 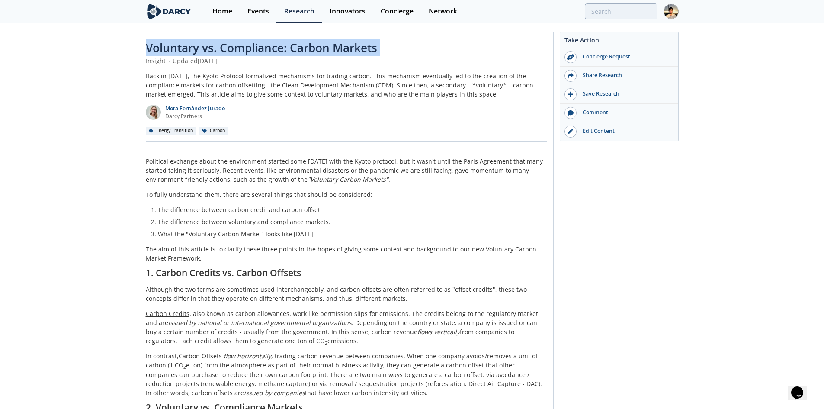 What do you see at coordinates (347, 294) in the screenshot?
I see `p: Although the two terms are sometimes used interchangeably, and carbon offsets are often referred ...` at bounding box center [347, 294].